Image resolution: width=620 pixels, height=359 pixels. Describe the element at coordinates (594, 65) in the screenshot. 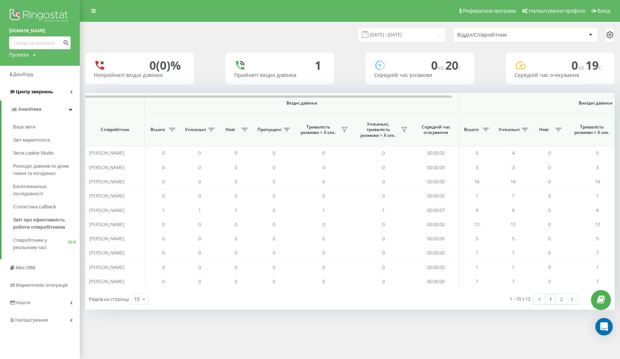

I see `span: 19` at that location.